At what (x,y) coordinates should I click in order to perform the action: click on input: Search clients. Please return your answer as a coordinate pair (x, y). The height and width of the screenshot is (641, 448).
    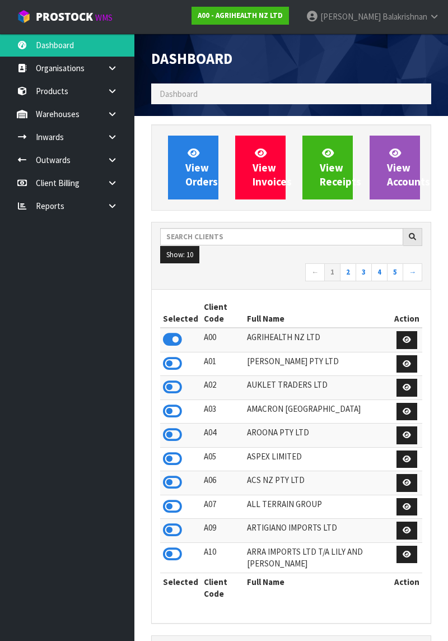
    Looking at the image, I should click on (282, 237).